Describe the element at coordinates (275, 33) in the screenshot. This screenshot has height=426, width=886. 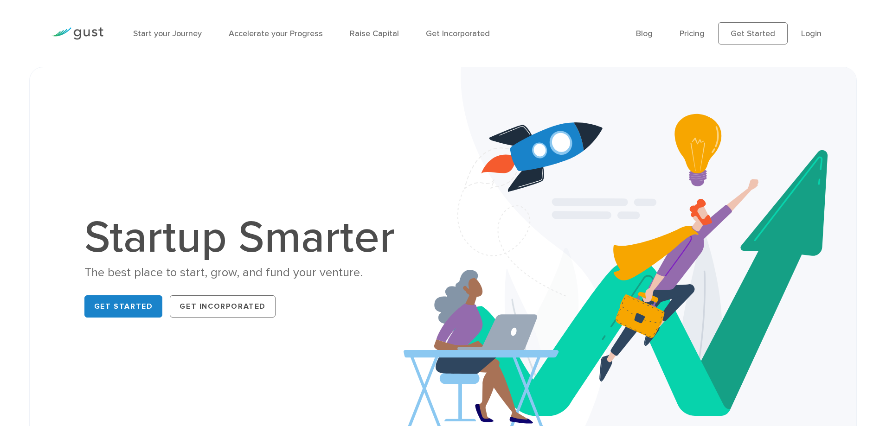
I see `a: Accelerate your Progress` at that location.